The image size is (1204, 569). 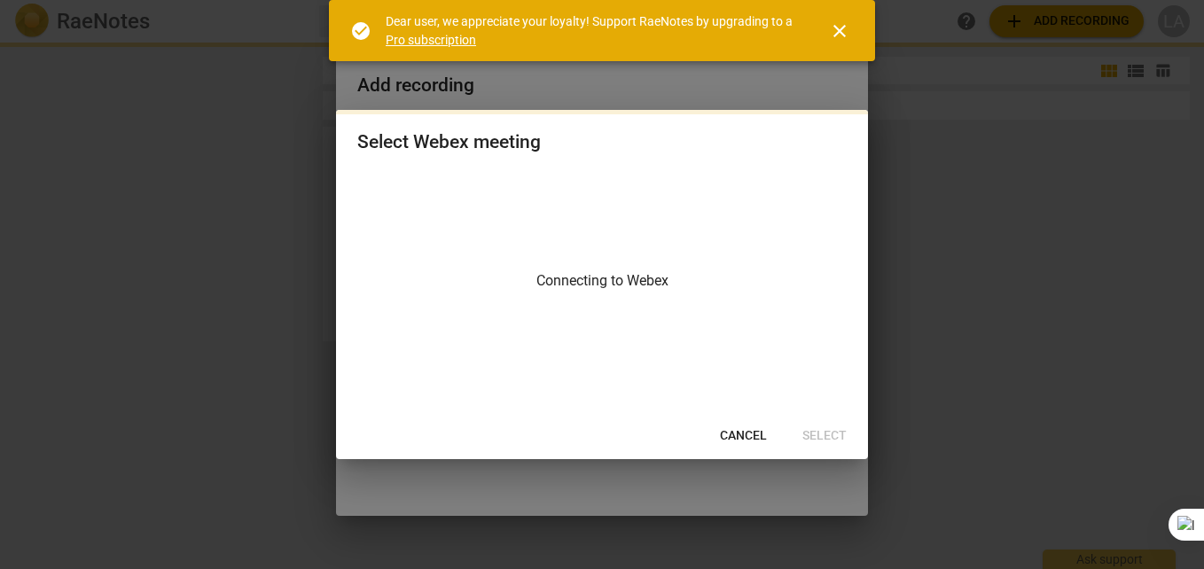 I want to click on button: Cancel, so click(x=743, y=436).